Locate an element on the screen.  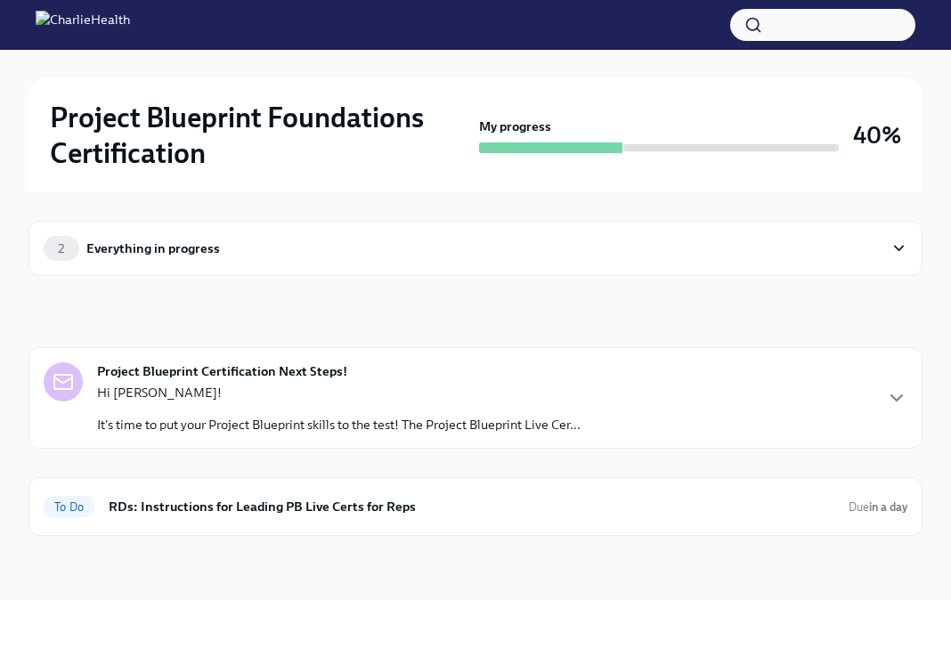
span: 2 is located at coordinates (61, 248).